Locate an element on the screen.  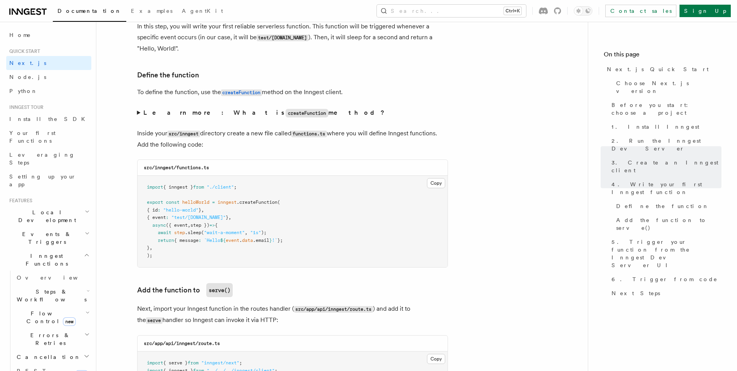
span: import is located at coordinates (155, 363).